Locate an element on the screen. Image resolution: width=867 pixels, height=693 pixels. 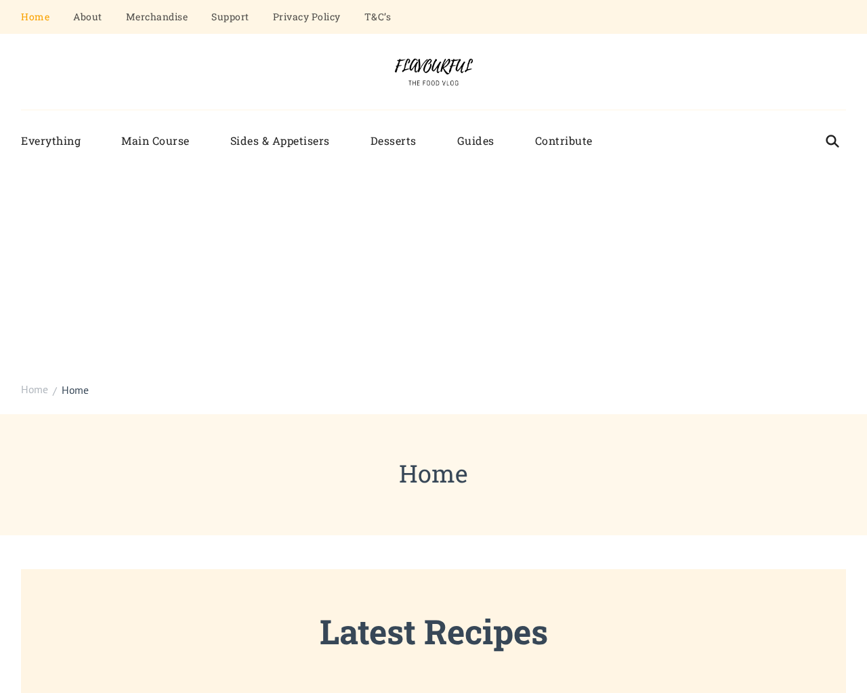
strong: Latest Recipes is located at coordinates (433, 632).